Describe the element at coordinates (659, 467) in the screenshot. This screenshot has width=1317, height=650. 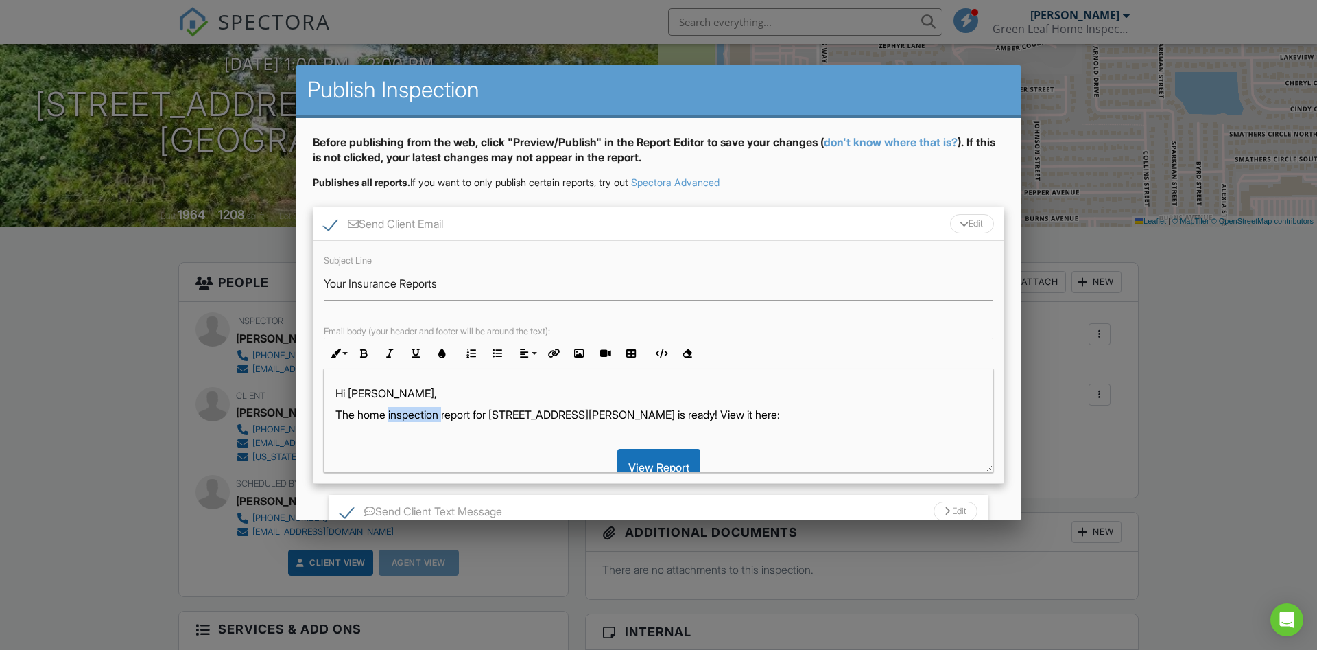
I see `div: View Report` at that location.